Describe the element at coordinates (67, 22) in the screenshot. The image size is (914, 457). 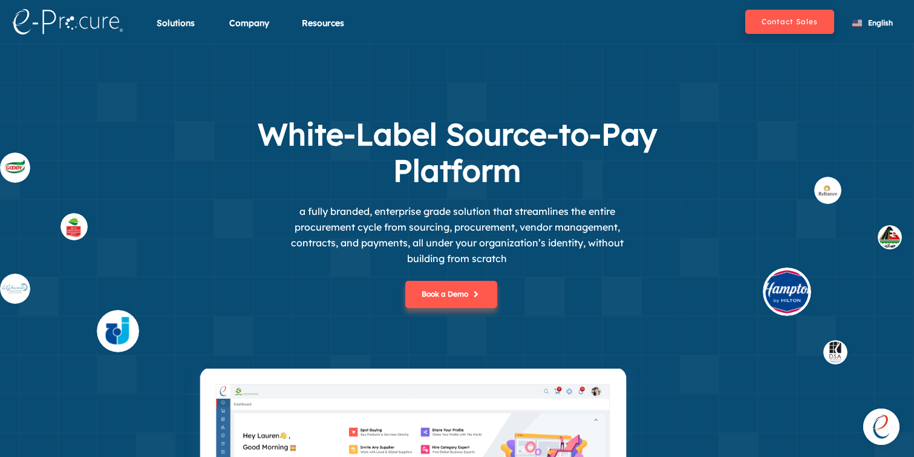
I see `img: logo` at that location.